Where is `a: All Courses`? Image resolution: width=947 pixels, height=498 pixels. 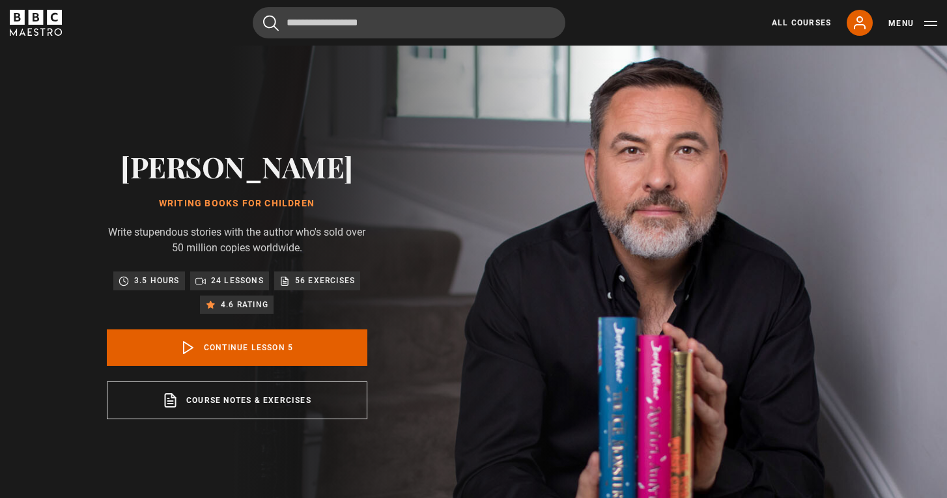 a: All Courses is located at coordinates (801, 23).